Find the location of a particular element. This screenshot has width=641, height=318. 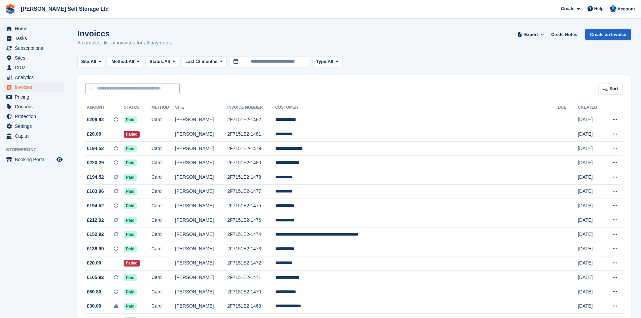

span: £212.92 is located at coordinates (95, 220).